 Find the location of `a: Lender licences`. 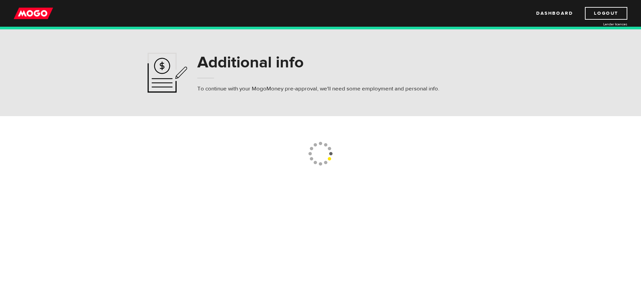

a: Lender licences is located at coordinates (602, 24).